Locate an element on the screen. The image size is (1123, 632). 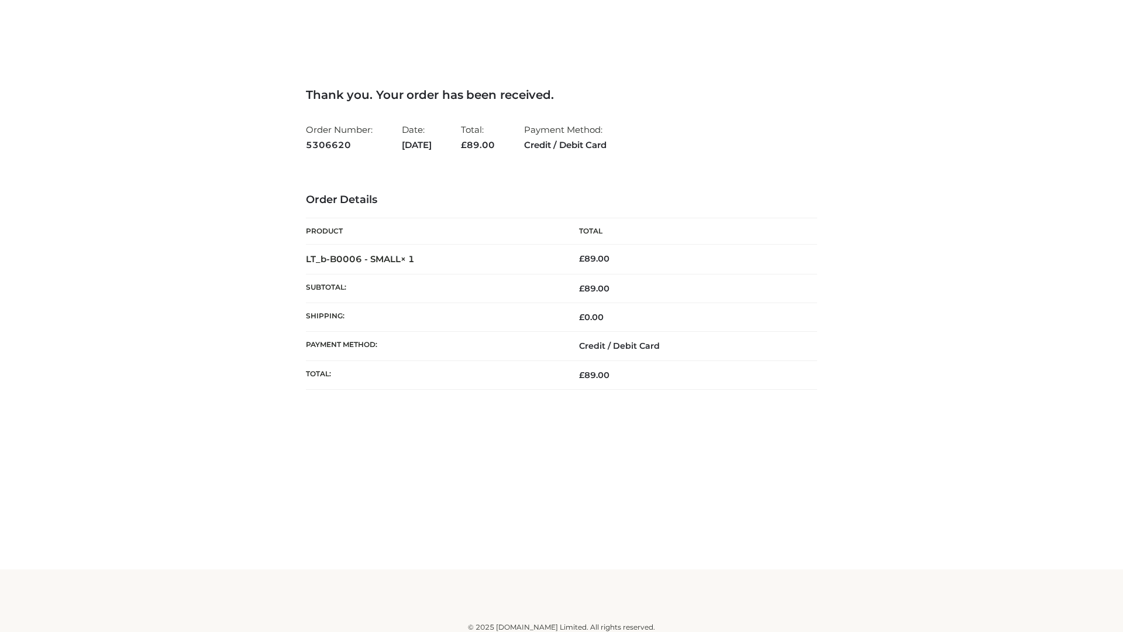
th: Product is located at coordinates (434, 231).